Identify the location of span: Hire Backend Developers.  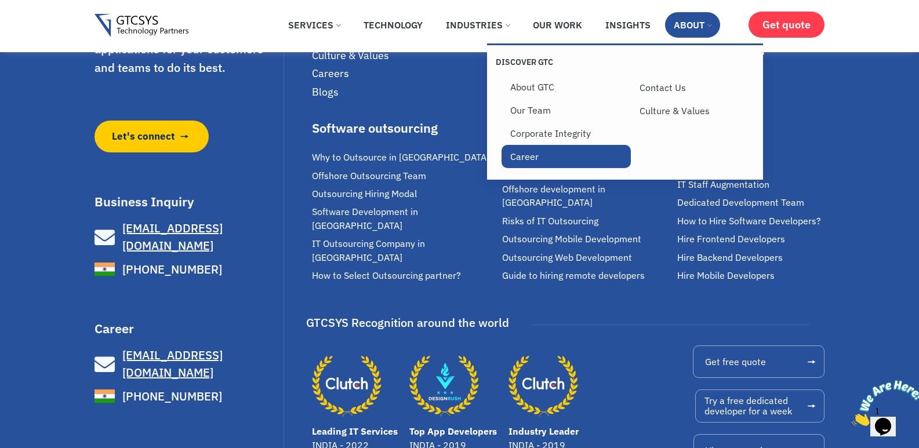
(730, 257).